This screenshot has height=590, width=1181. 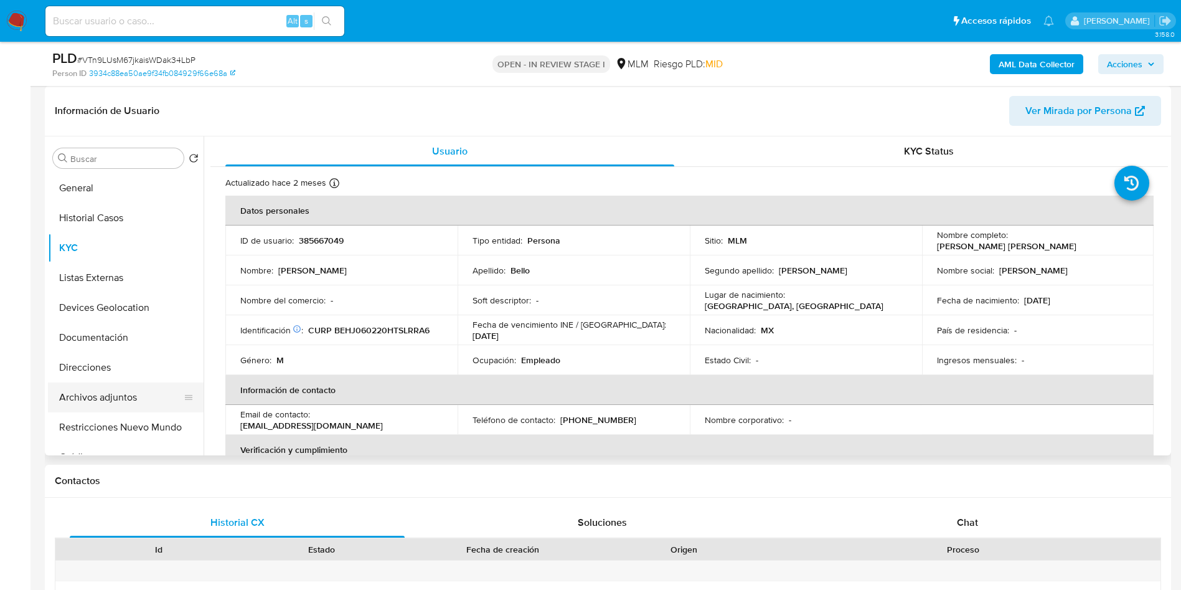 I want to click on th: Verificación y cumplimiento, so click(x=689, y=449).